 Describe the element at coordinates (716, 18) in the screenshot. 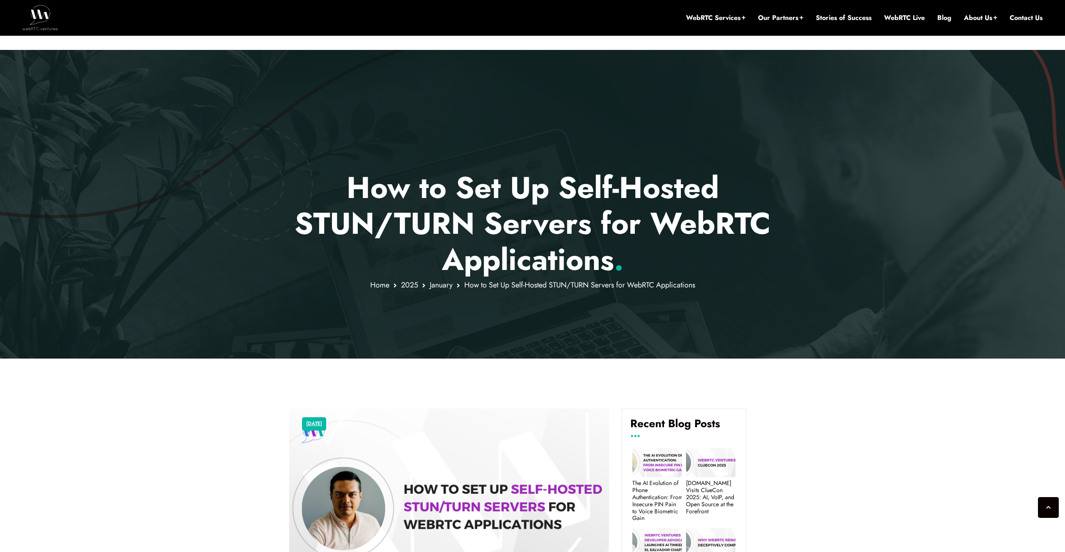

I see `a: WebRTC Services` at that location.